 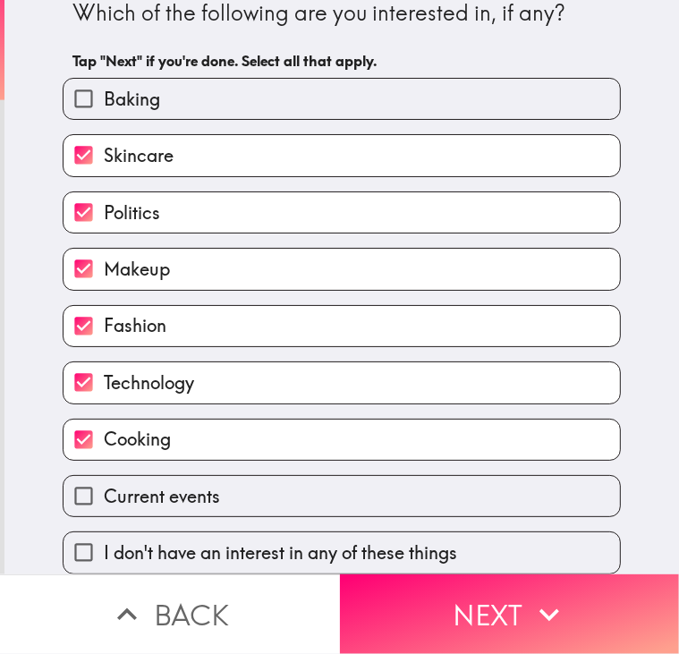 What do you see at coordinates (131, 213) in the screenshot?
I see `span: Politics` at bounding box center [131, 213].